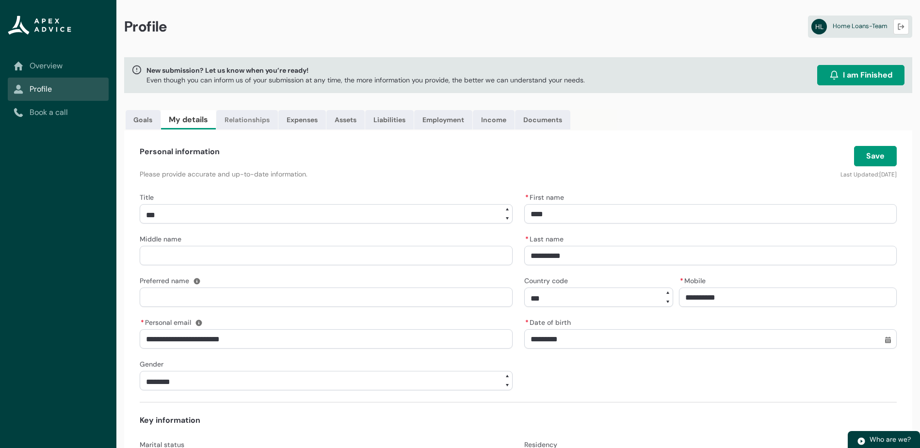  I want to click on h4: Key information, so click(518, 421).